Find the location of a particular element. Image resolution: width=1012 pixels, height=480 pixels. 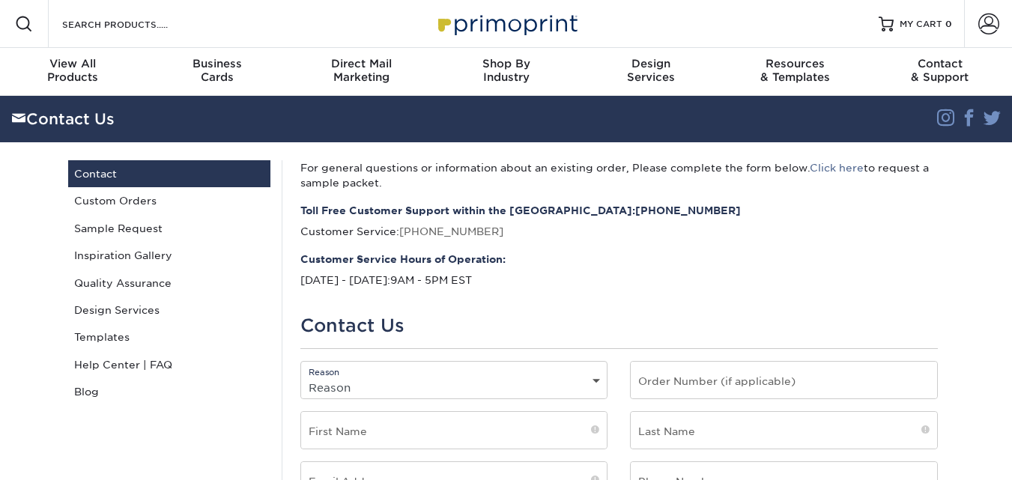

a: Direct MailMarketing is located at coordinates (361, 72).